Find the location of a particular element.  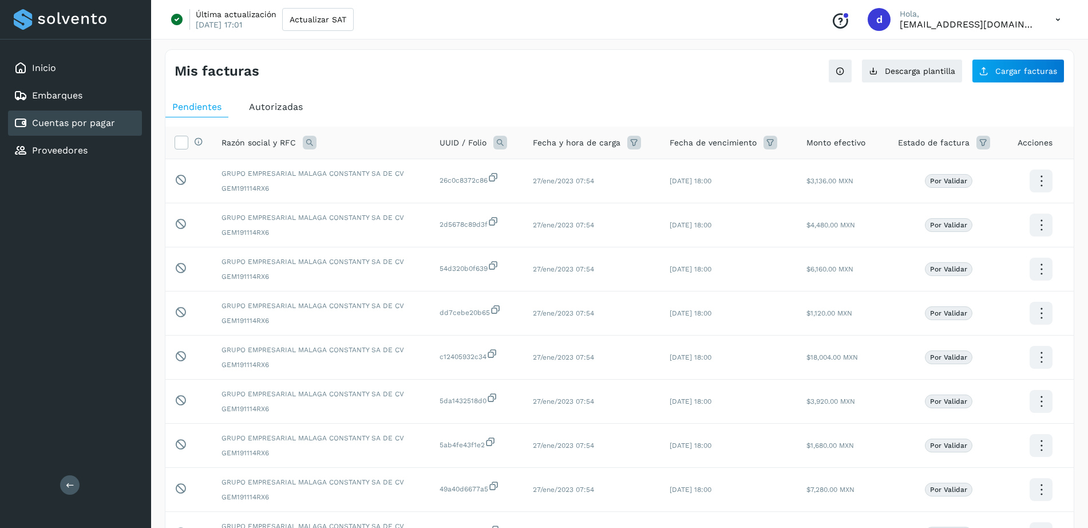

span: Cargar facturas is located at coordinates (1027, 71).